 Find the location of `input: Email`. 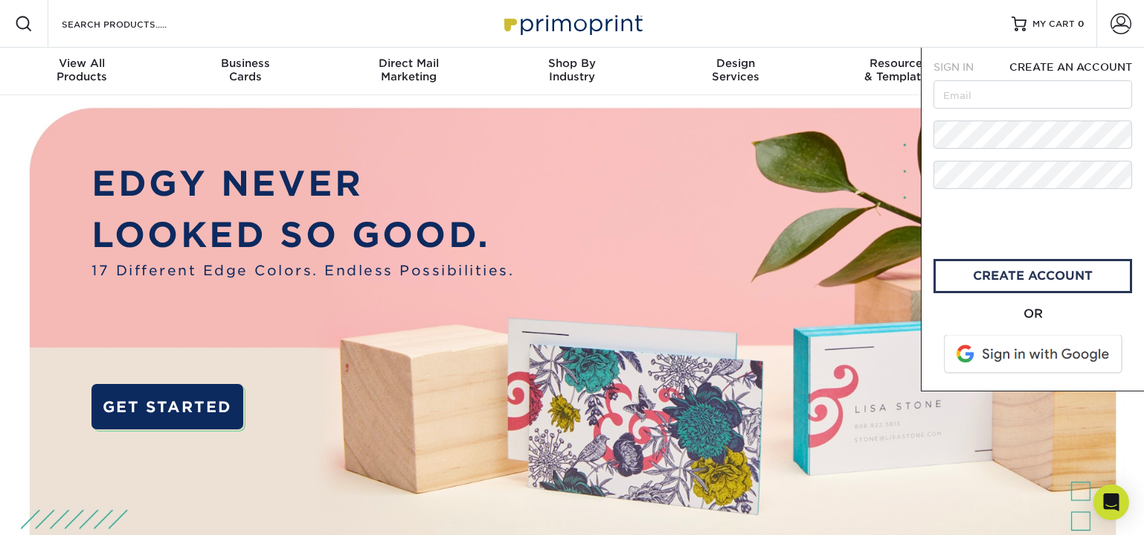

input: Email is located at coordinates (1032, 94).